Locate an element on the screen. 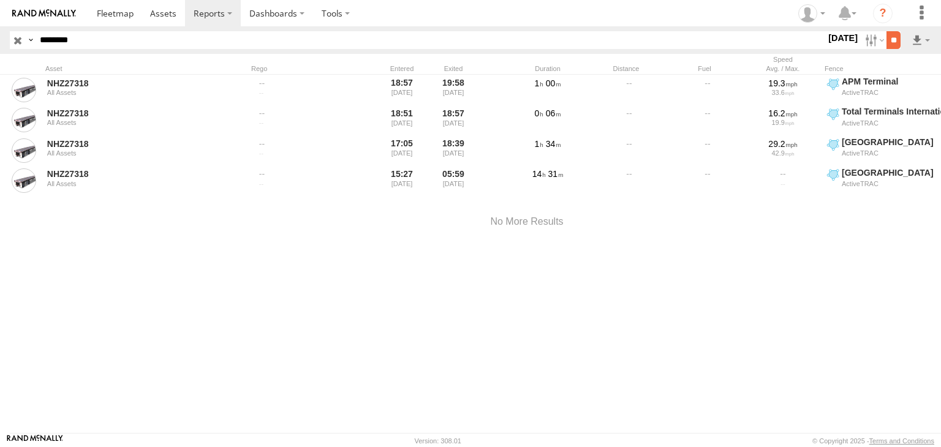 The width and height of the screenshot is (941, 447). div: Entered is located at coordinates (402, 69).